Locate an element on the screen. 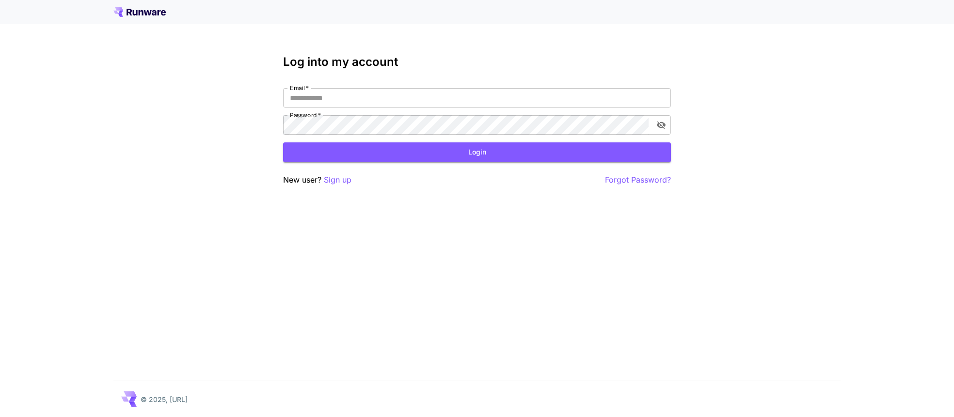  button: toggle password visibility is located at coordinates (661, 125).